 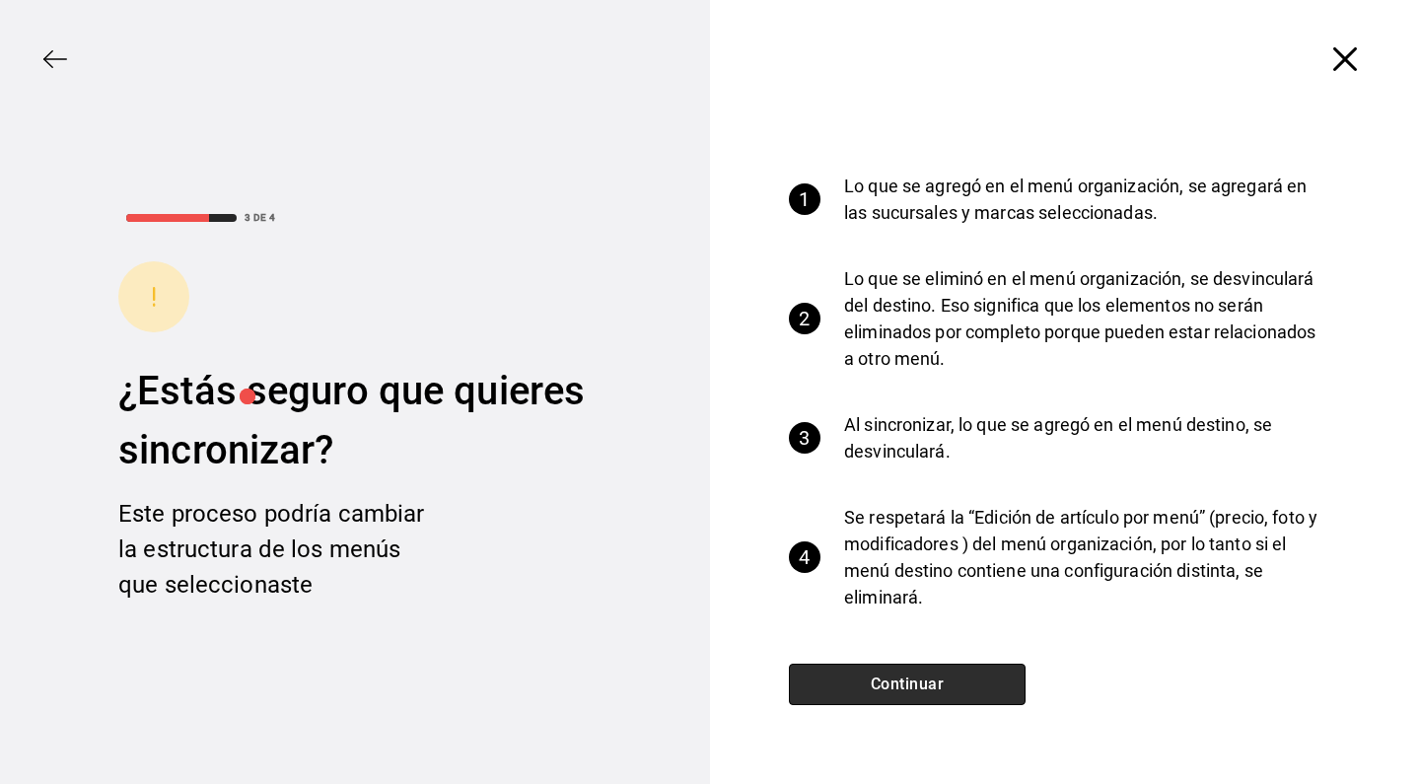 I want to click on div: Este proceso podría cambiar la estructura de los menús que seleccionaste, so click(x=276, y=549).